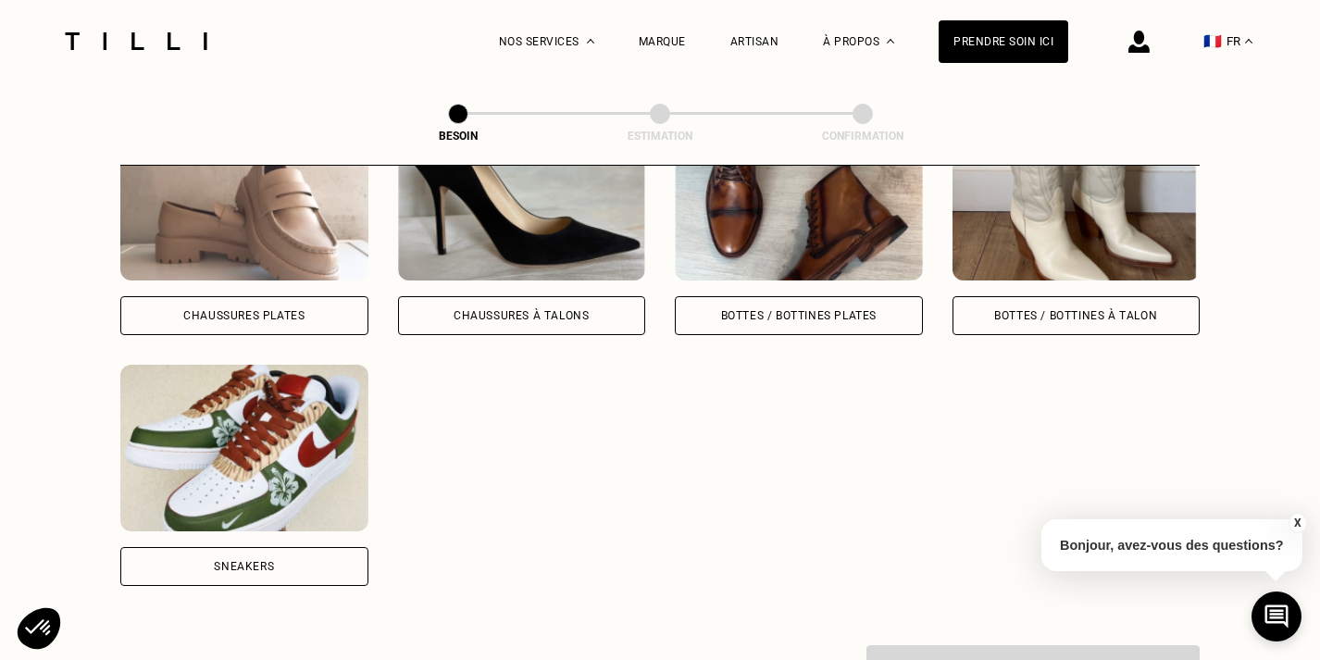 Image resolution: width=1320 pixels, height=660 pixels. I want to click on img: Tilli retouche votre Sneakers, so click(244, 448).